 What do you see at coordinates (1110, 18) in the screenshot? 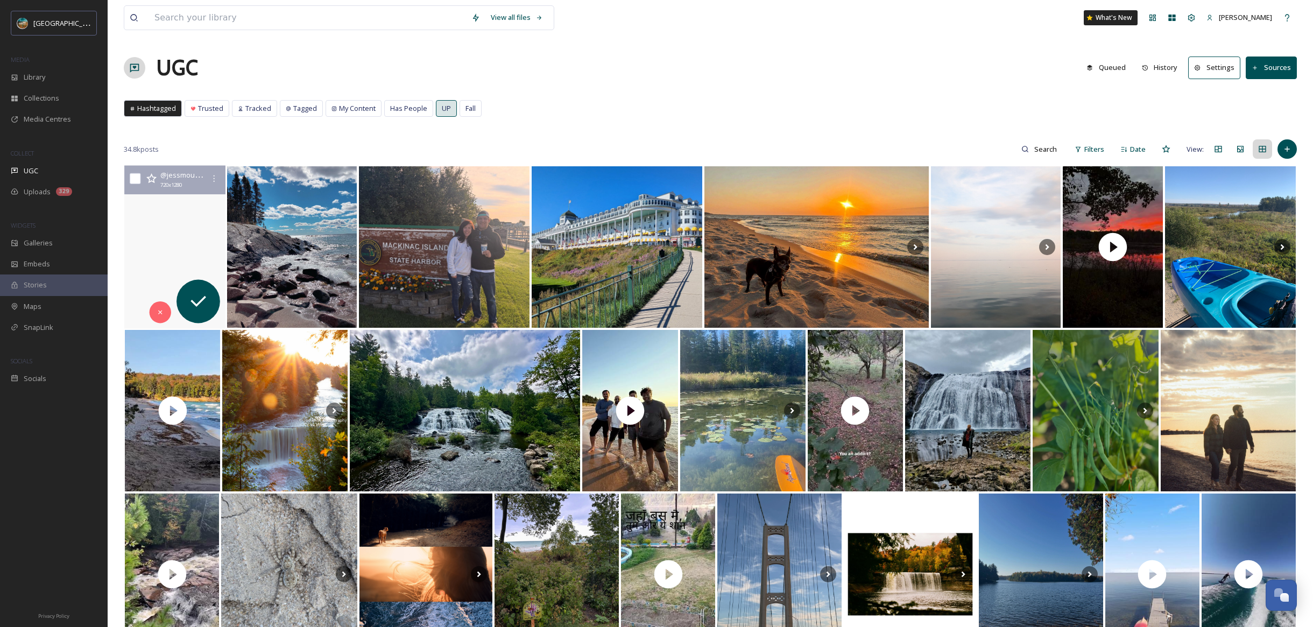
I see `div: What's New` at bounding box center [1110, 18].